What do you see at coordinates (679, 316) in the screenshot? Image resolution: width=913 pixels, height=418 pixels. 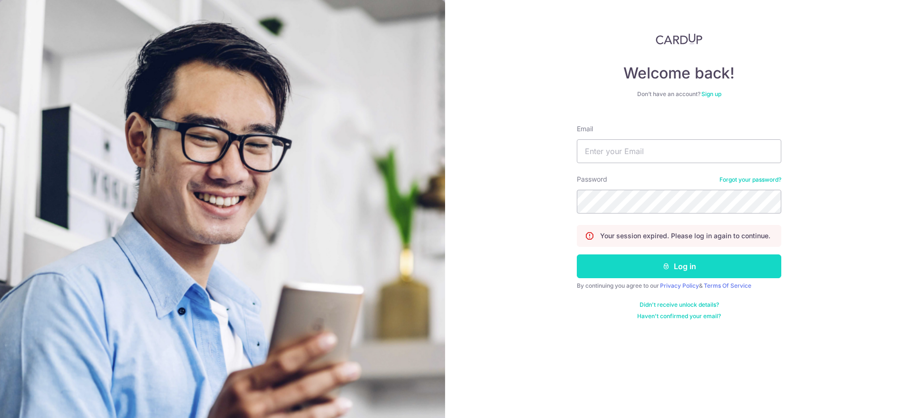 I see `a: Haven't confirmed your email?` at bounding box center [679, 316].